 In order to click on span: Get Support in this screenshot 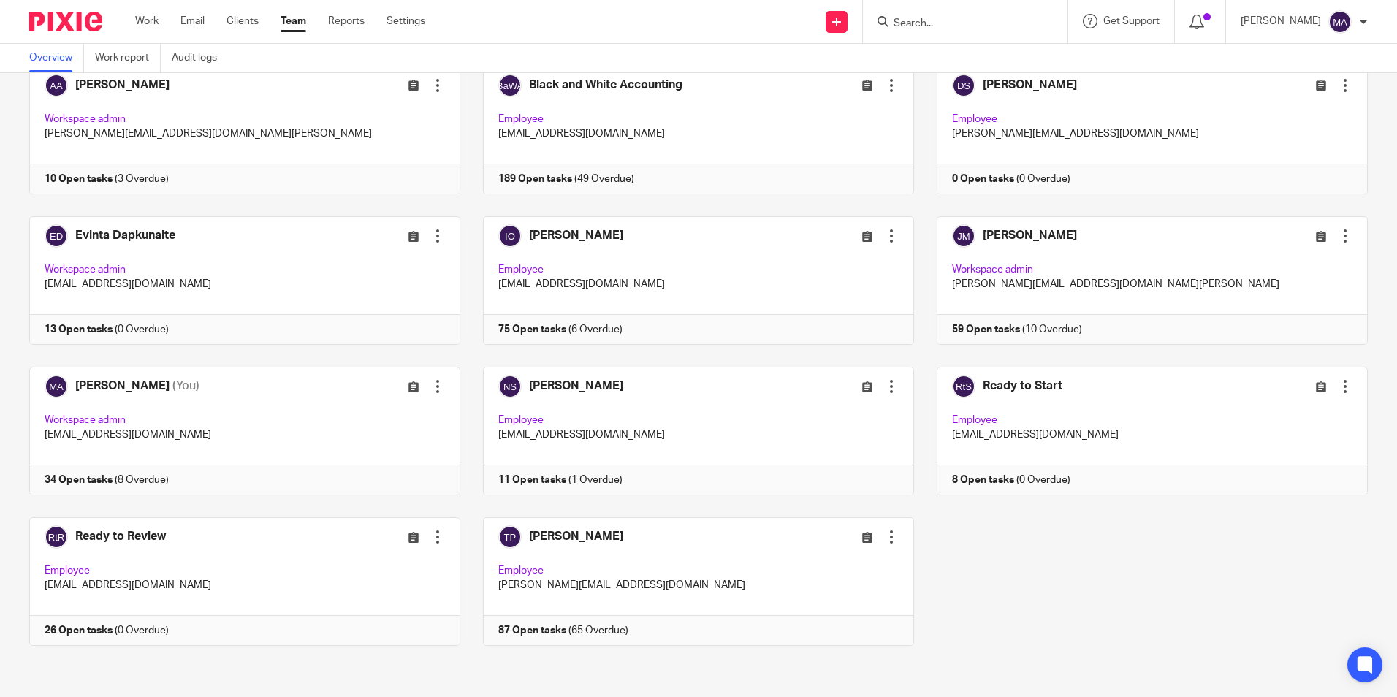, I will do `click(1131, 21)`.